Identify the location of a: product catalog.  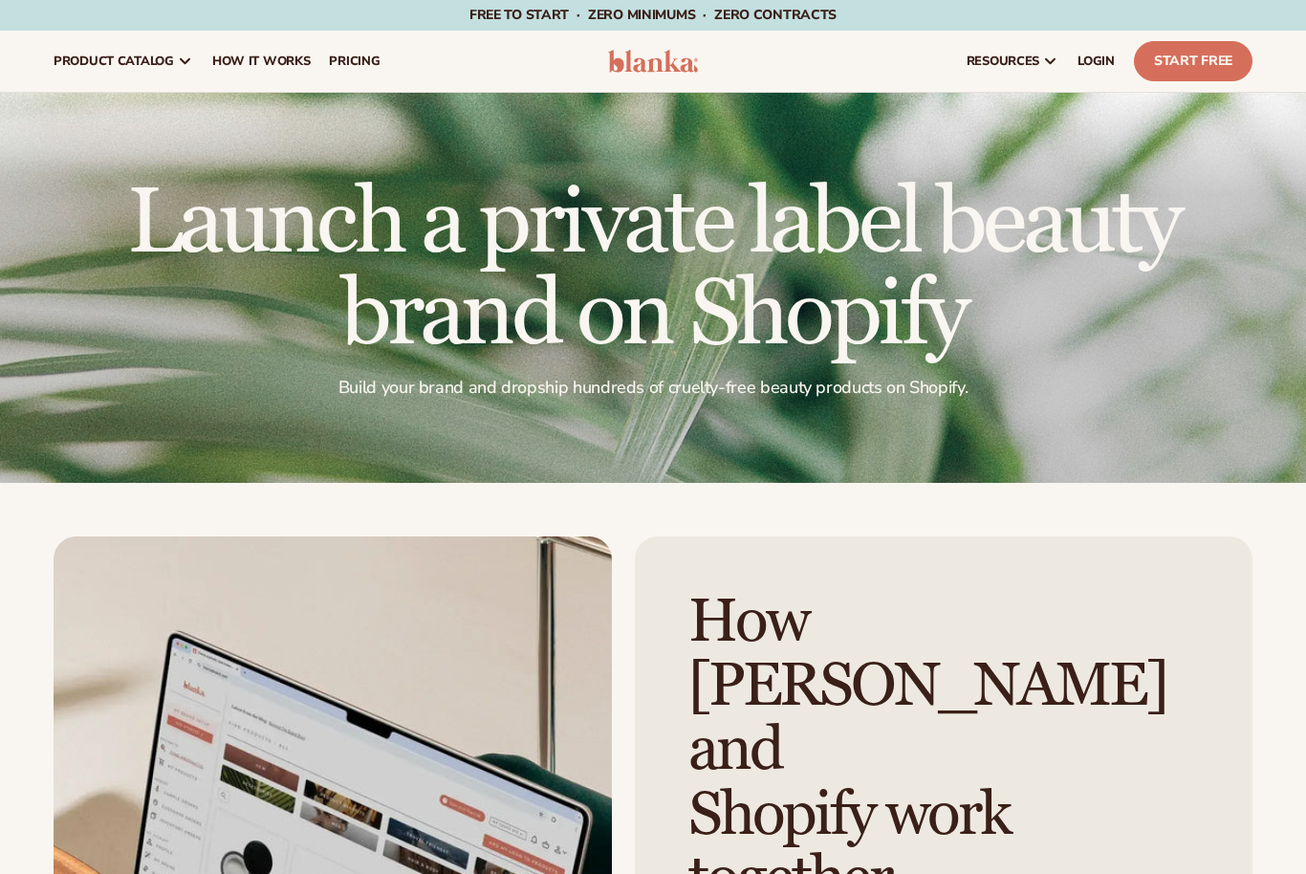
(123, 61).